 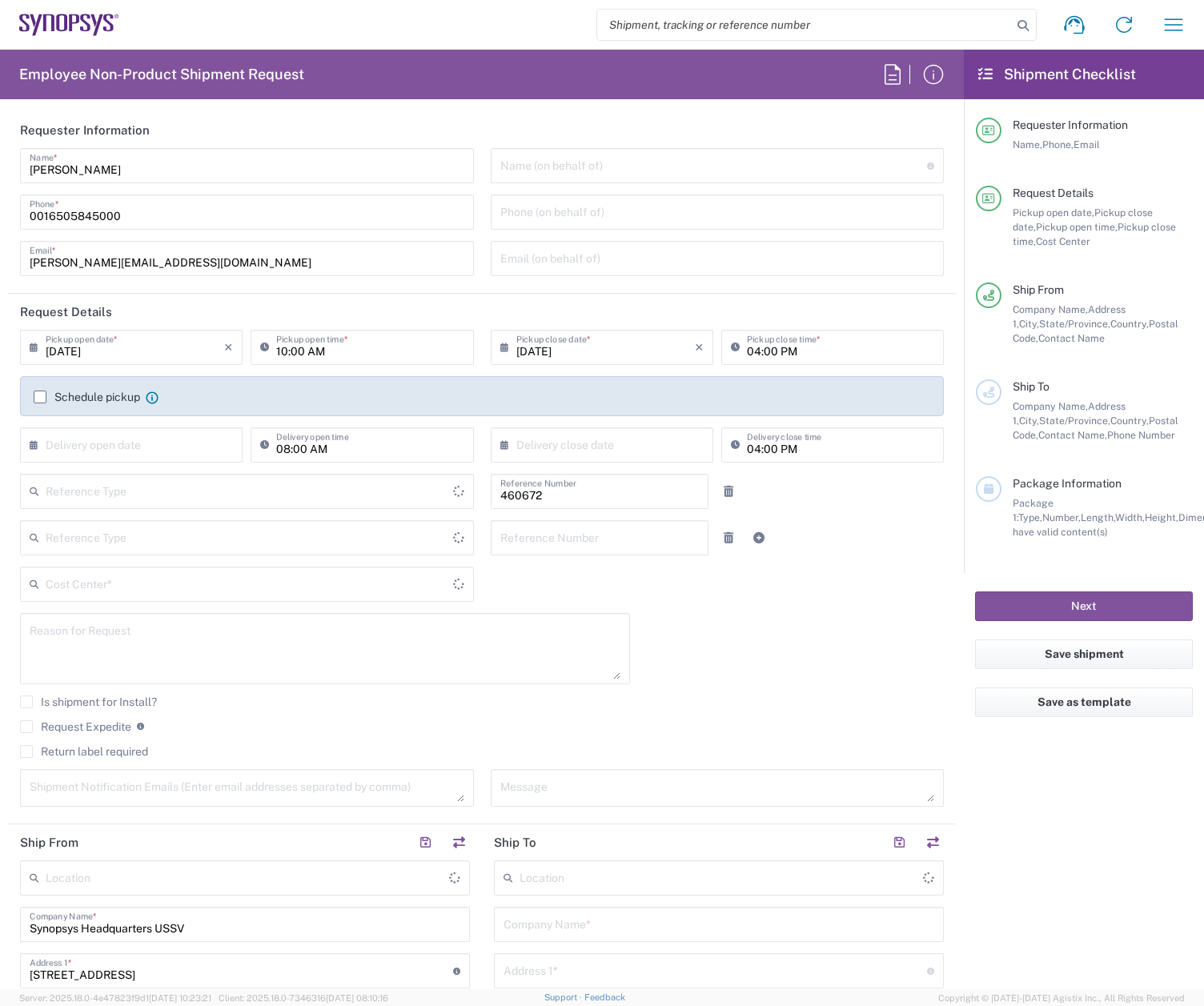 What do you see at coordinates (1053, 193) in the screenshot?
I see `span: Request Details` at bounding box center [1053, 193].